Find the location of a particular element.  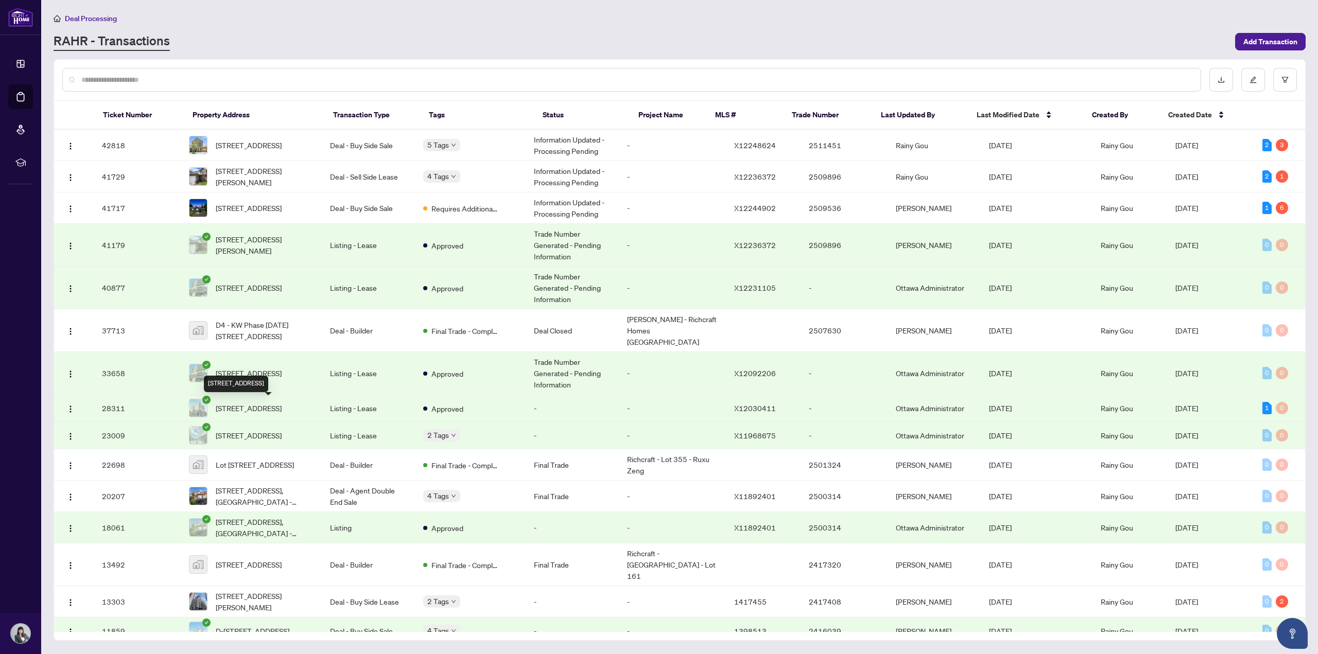

td: Richcraft - Lot 355 - Ruxu Zeng is located at coordinates (672, 465).